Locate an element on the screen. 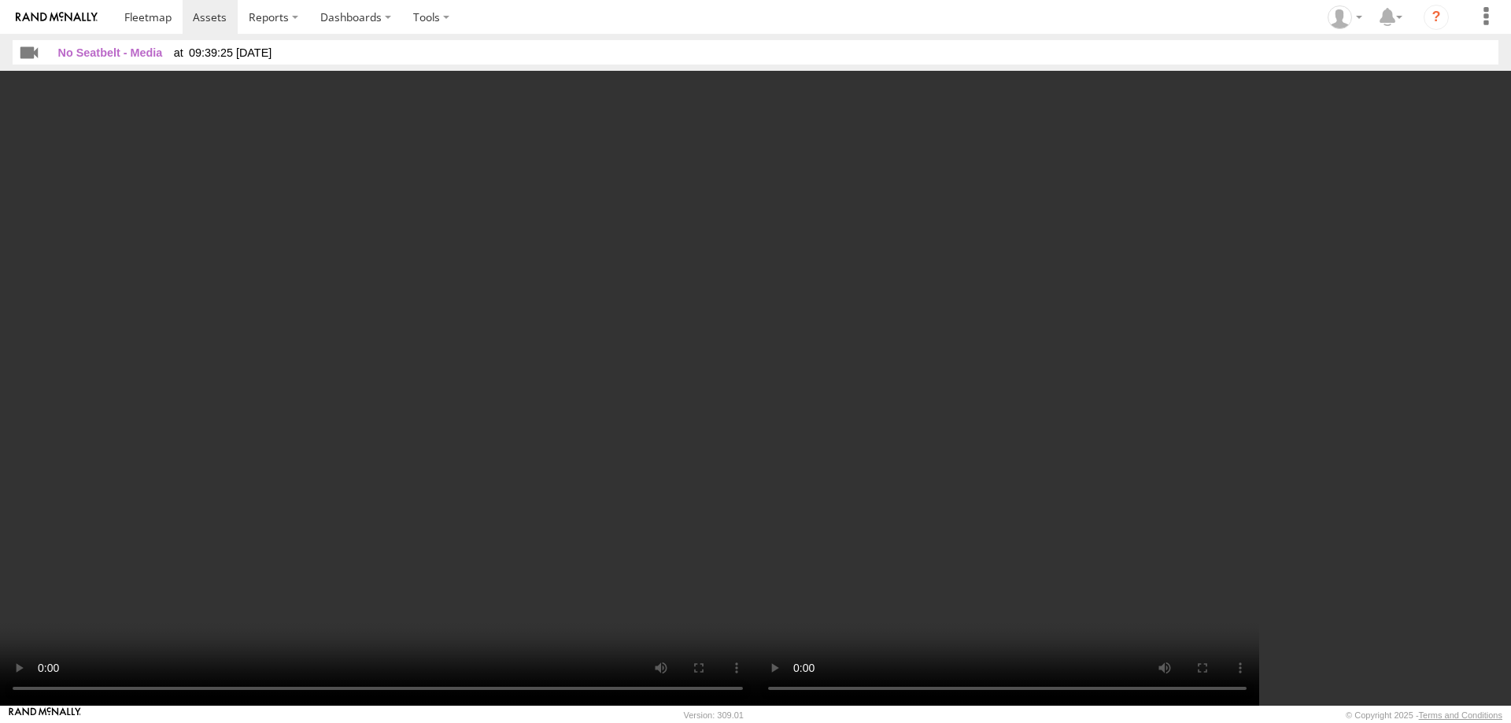 The image size is (1511, 723). img: rand-logo.svg is located at coordinates (57, 17).